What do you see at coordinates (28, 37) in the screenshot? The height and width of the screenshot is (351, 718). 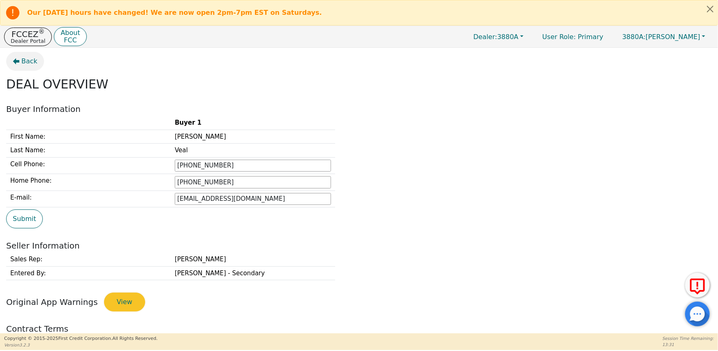 I see `a: FCCEZ®Dealer Portal` at bounding box center [28, 37].